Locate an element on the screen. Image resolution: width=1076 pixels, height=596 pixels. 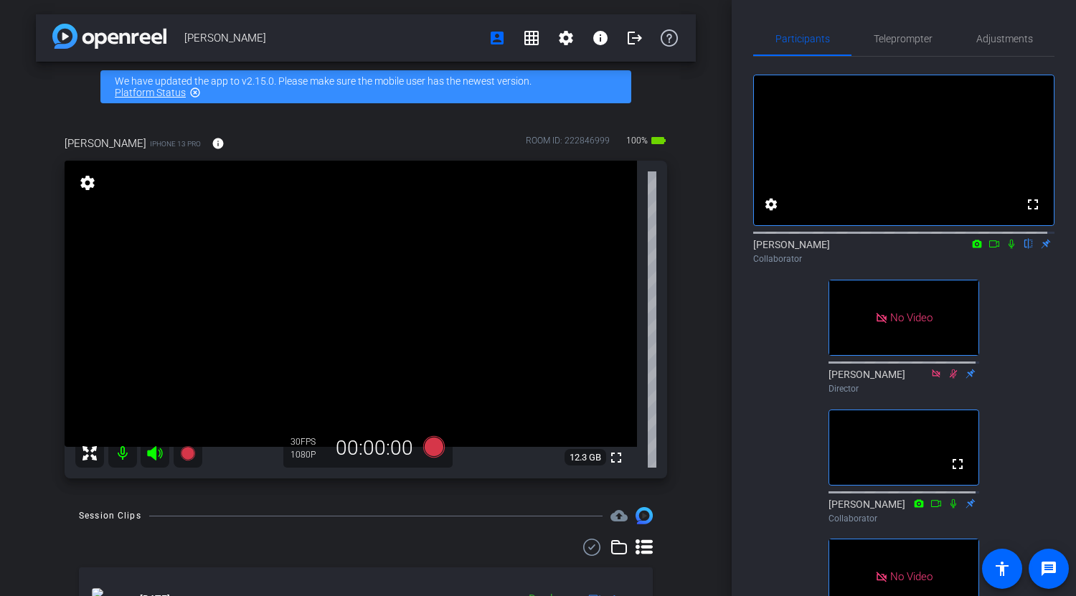
div: We have updated the app to v2.15.0. Please make sure the mobile user has the newest version. is located at coordinates (366, 87).